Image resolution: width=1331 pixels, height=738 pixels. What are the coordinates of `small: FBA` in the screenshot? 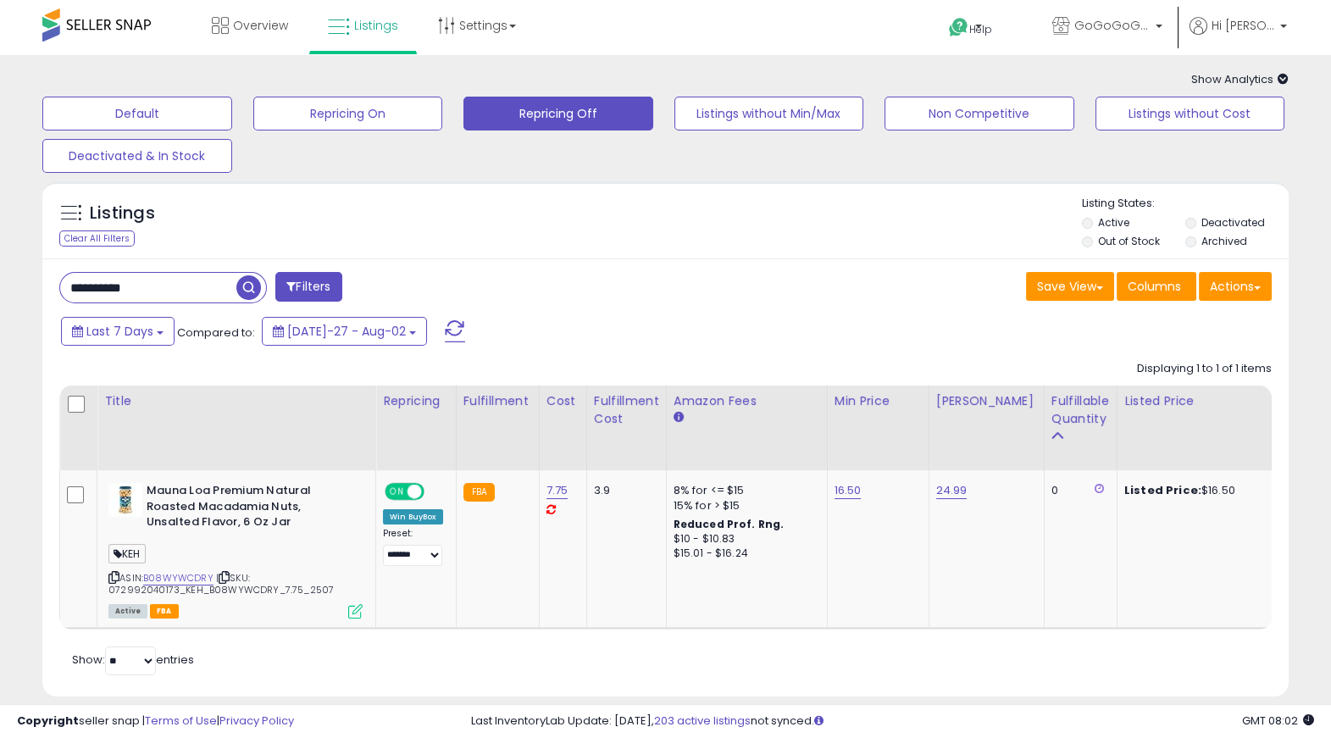 It's located at (479, 492).